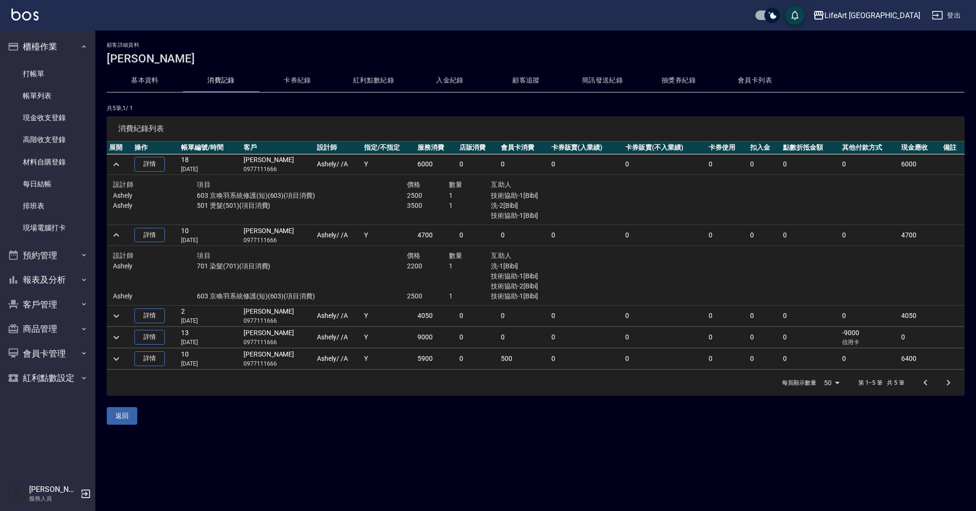  Describe the element at coordinates (524, 148) in the screenshot. I see `th: 會員卡消費` at that location.